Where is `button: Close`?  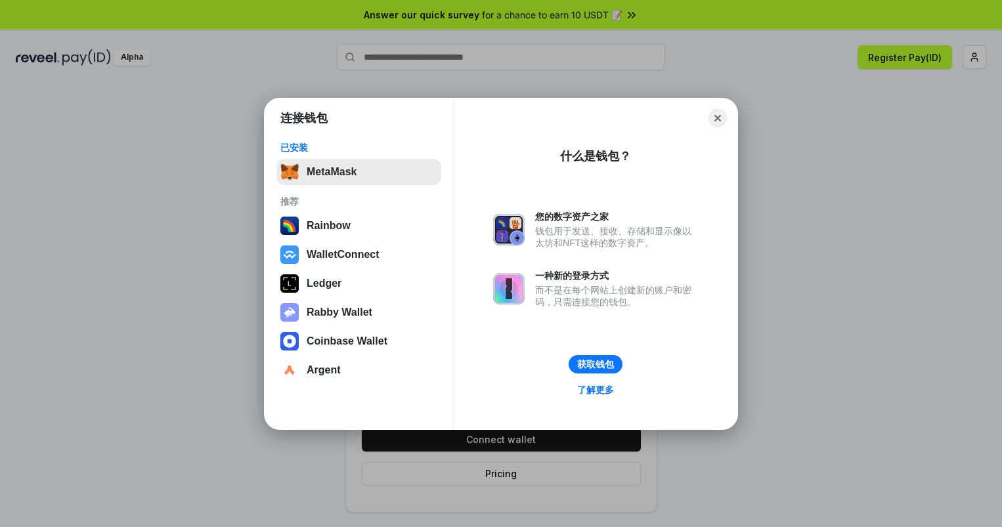 button: Close is located at coordinates (717, 118).